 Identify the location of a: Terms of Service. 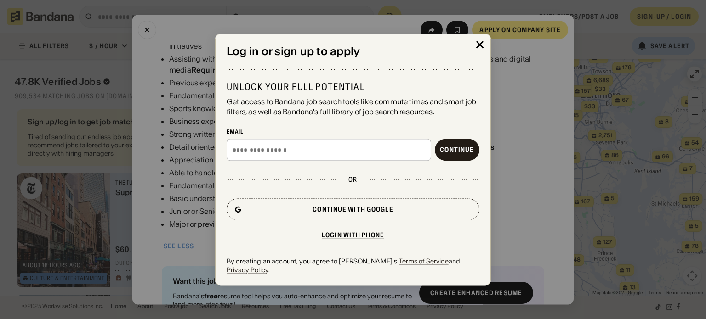
(423, 262).